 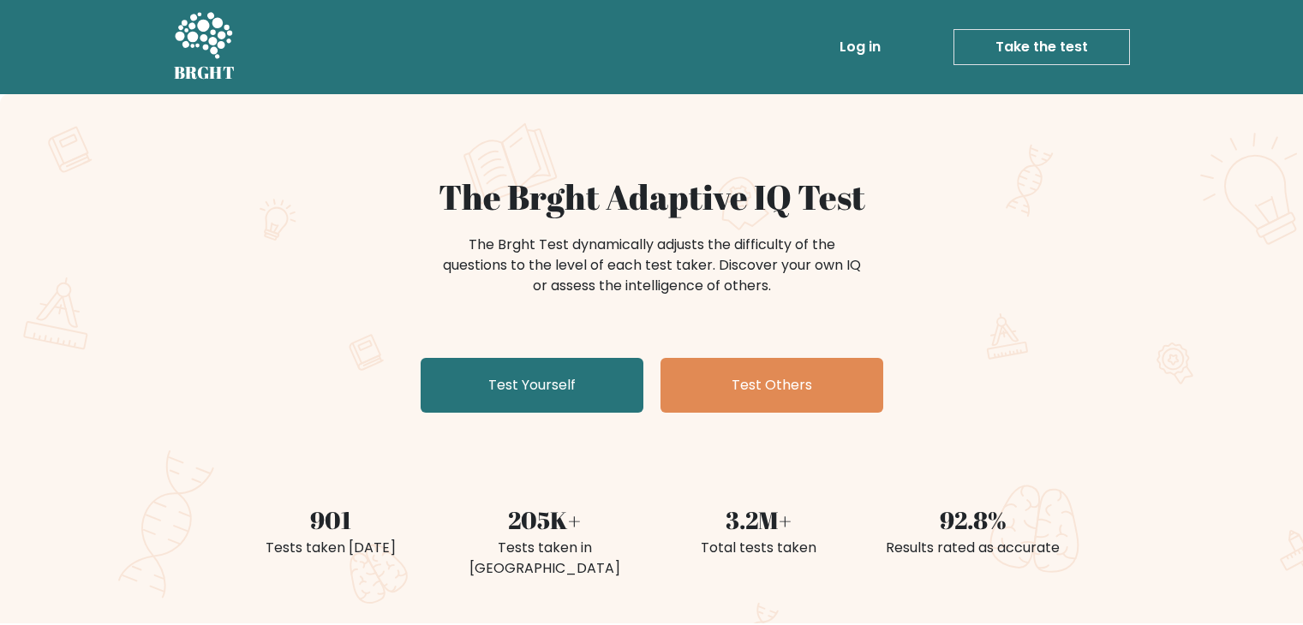 What do you see at coordinates (759, 548) in the screenshot?
I see `div: Total tests taken` at bounding box center [759, 548].